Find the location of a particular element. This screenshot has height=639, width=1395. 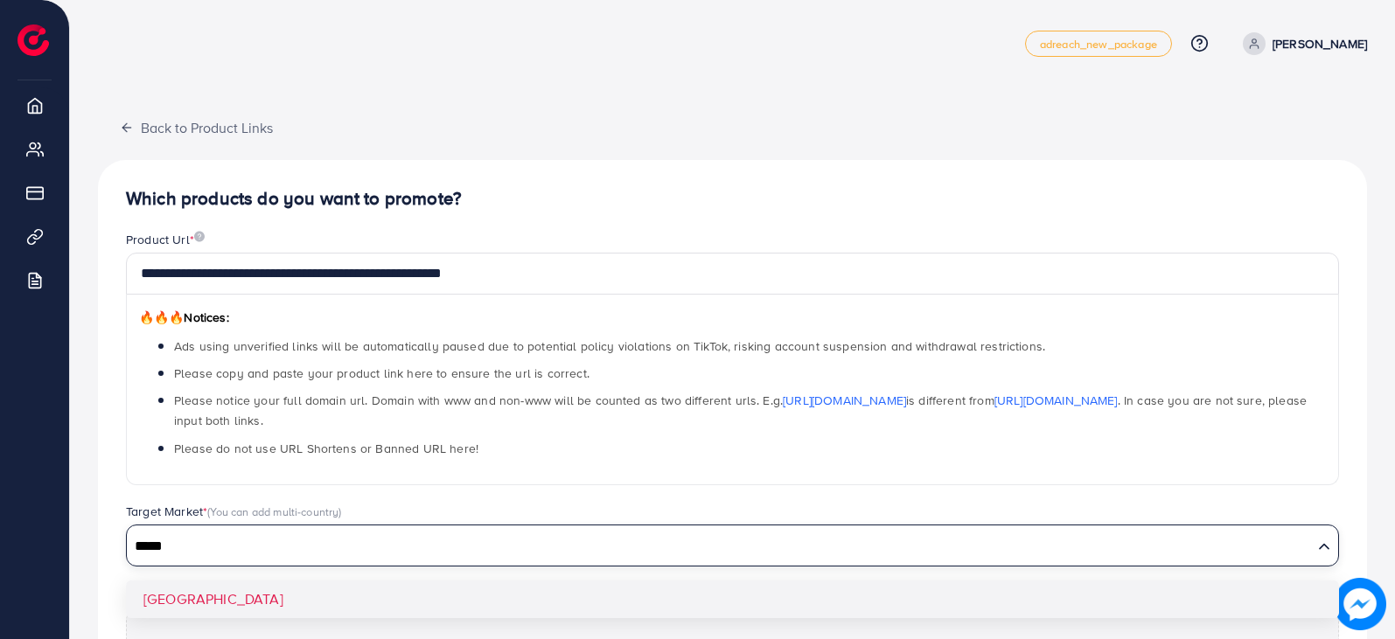

span: Please copy and paste your product link here to ensure the url is correct. is located at coordinates (381, 373).